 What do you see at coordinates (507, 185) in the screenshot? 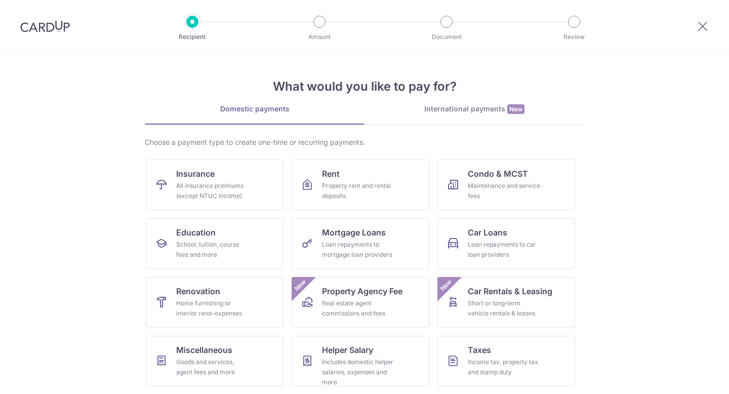
I see `a: Condo & MCSTMaintenance and service fees` at bounding box center [507, 185].